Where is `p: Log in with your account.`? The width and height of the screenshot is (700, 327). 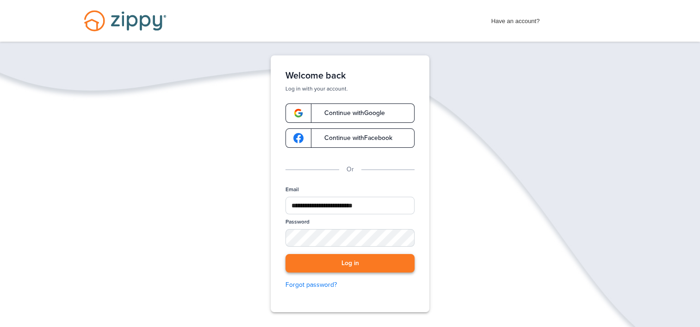 p: Log in with your account. is located at coordinates (350, 89).